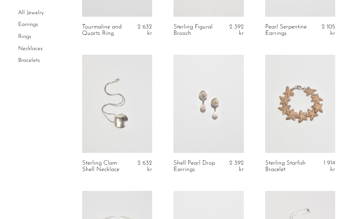  Describe the element at coordinates (30, 49) in the screenshot. I see `a: Necklaces` at that location.